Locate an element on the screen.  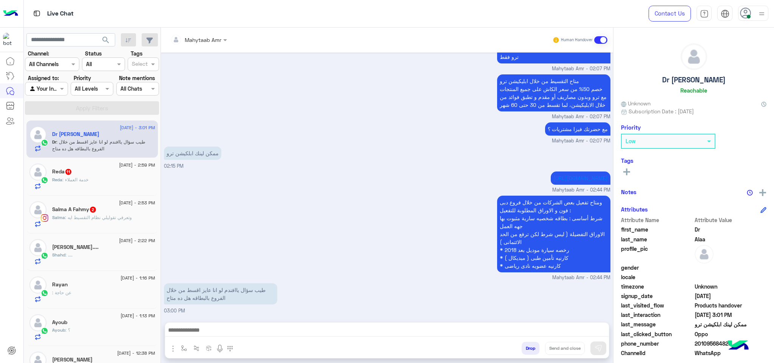
span: Reda is located at coordinates (57, 179).